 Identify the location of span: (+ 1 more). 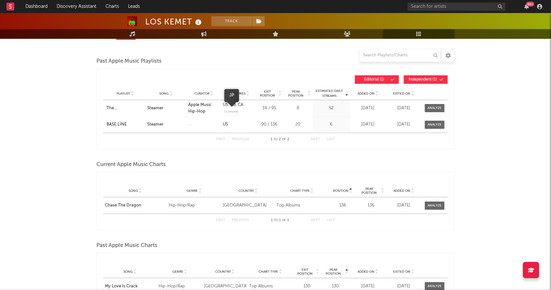
(231, 111).